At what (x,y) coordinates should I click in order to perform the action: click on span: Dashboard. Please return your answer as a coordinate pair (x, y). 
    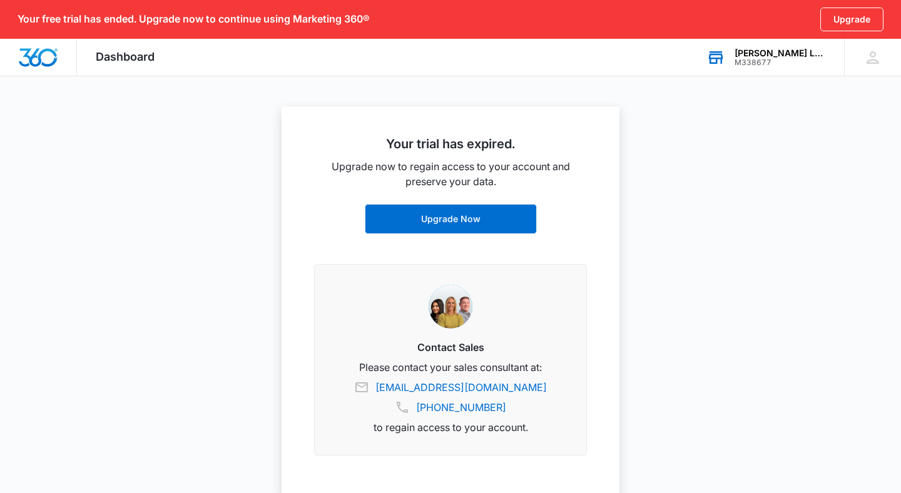
    Looking at the image, I should click on (125, 56).